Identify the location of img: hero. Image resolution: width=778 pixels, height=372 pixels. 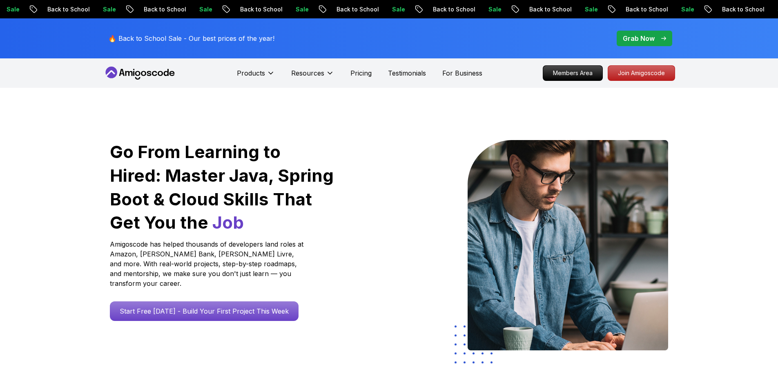
(568, 245).